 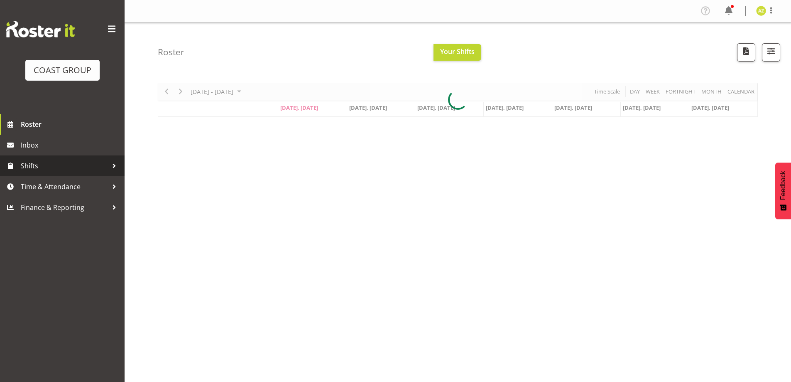 What do you see at coordinates (783, 191) in the screenshot?
I see `button: Feedback - Show survey` at bounding box center [783, 191].